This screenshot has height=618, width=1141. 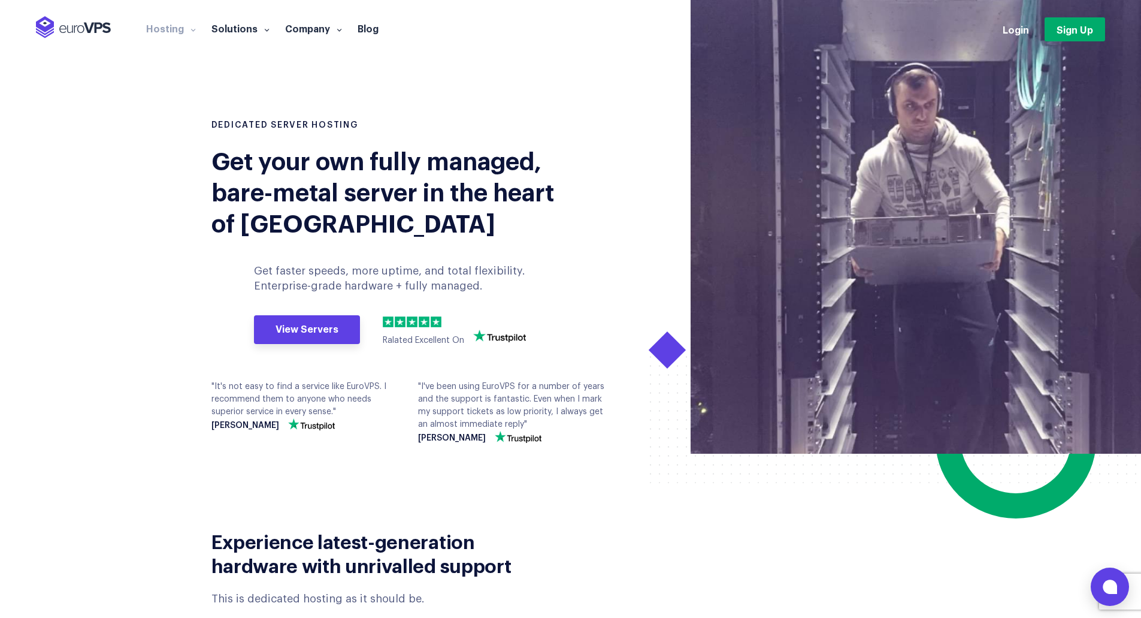 What do you see at coordinates (424, 340) in the screenshot?
I see `span: Ralated Excellent On` at bounding box center [424, 340].